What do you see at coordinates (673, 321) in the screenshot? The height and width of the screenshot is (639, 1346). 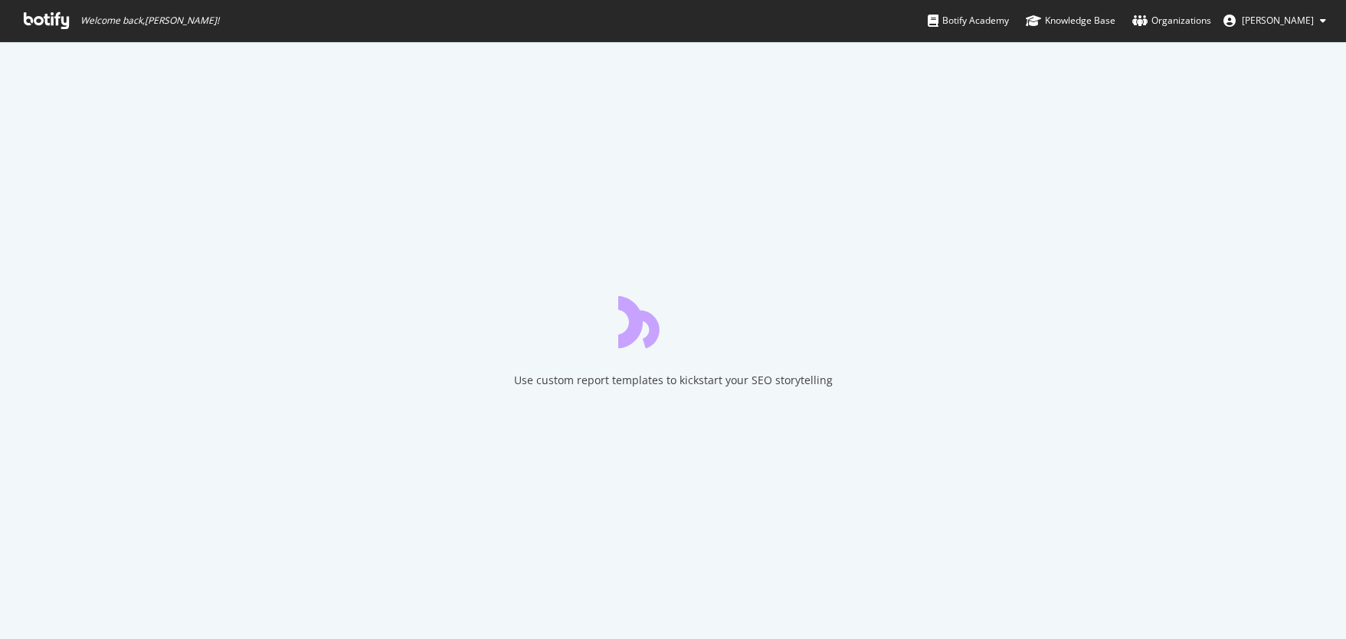 I see `div: animation` at bounding box center [673, 321].